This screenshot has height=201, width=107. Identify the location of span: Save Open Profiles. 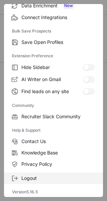
(58, 42).